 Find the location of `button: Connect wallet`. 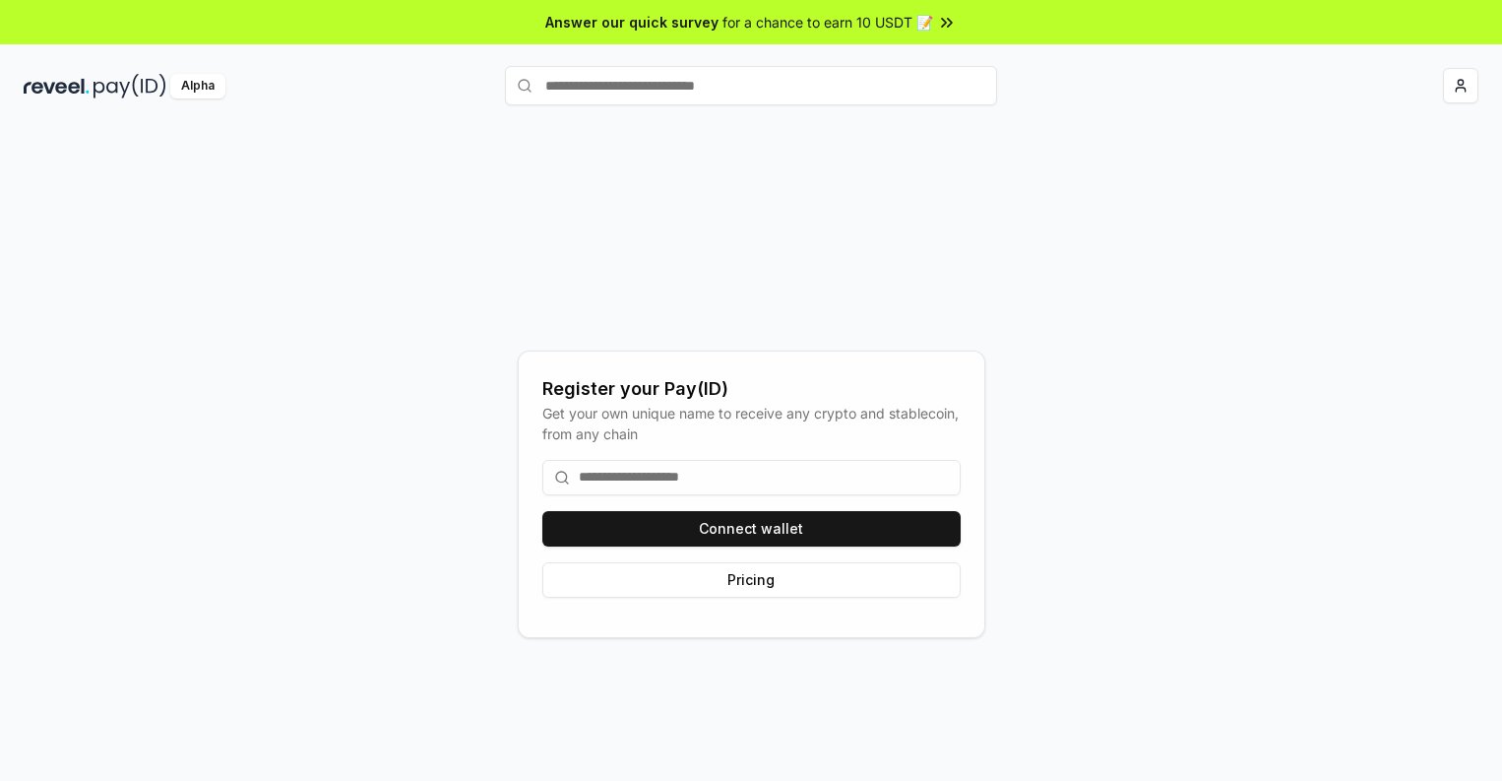

button: Connect wallet is located at coordinates (751, 529).